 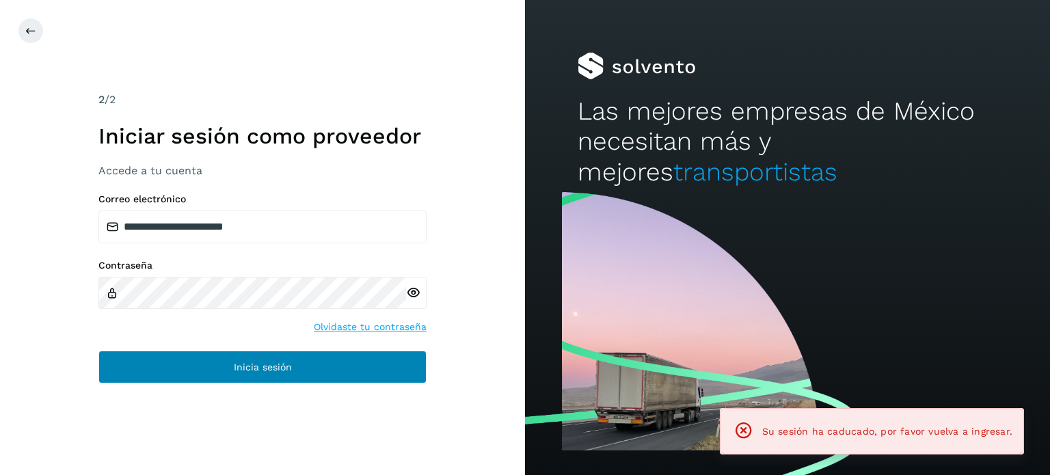 I want to click on span: Su sesión ha caducado, por favor vuelva a ingresar., so click(x=888, y=432).